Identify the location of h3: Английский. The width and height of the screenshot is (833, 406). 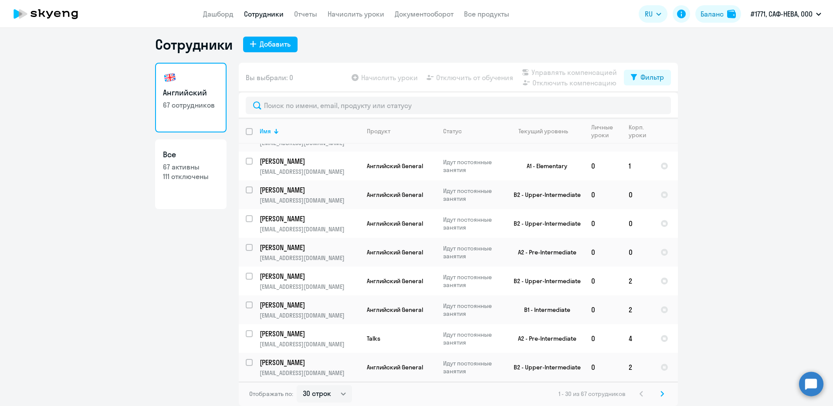
(191, 93).